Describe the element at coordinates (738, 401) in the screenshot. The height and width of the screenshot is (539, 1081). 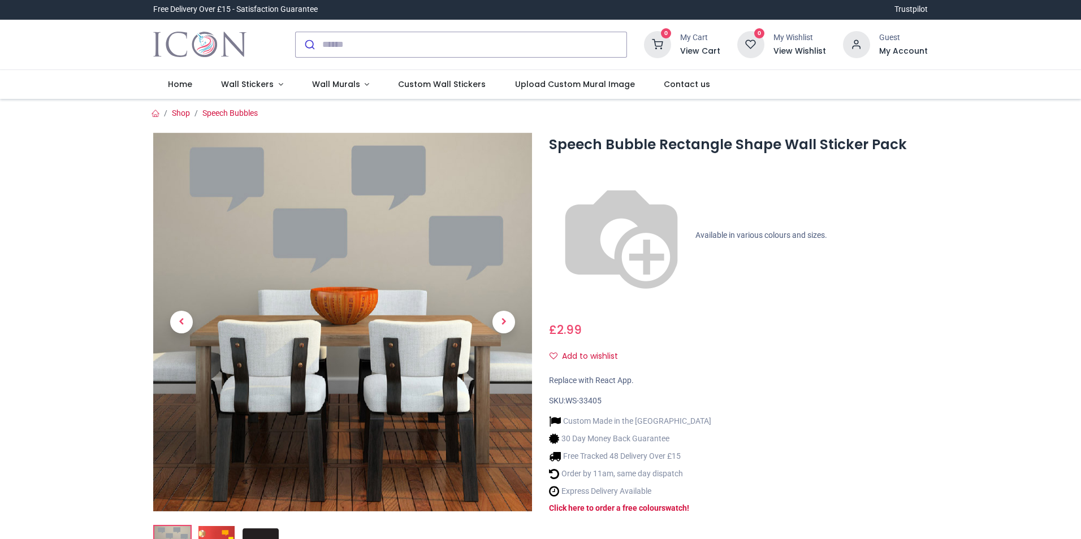
I see `div: SKU:` at that location.